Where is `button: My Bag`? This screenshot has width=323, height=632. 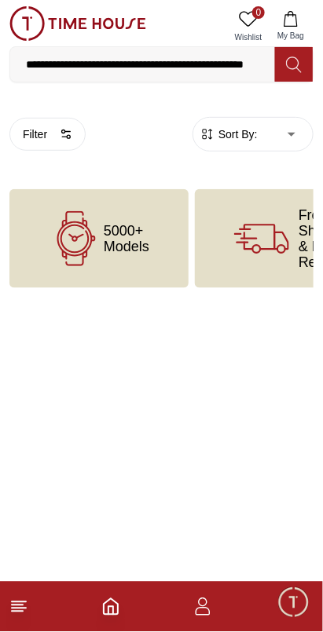
button: My Bag is located at coordinates (291, 26).